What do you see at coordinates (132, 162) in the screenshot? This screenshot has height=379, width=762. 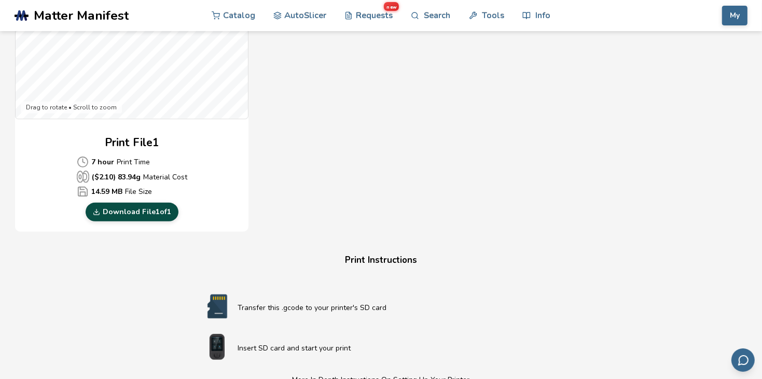 I see `p: Print Time` at bounding box center [132, 162].